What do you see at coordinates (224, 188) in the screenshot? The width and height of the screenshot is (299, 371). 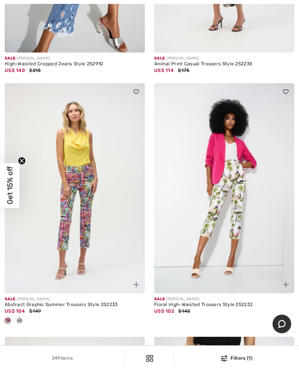 I see `img: Floral High-Waisted Trousers Style 252232. Vanilla/Multi` at bounding box center [224, 188].